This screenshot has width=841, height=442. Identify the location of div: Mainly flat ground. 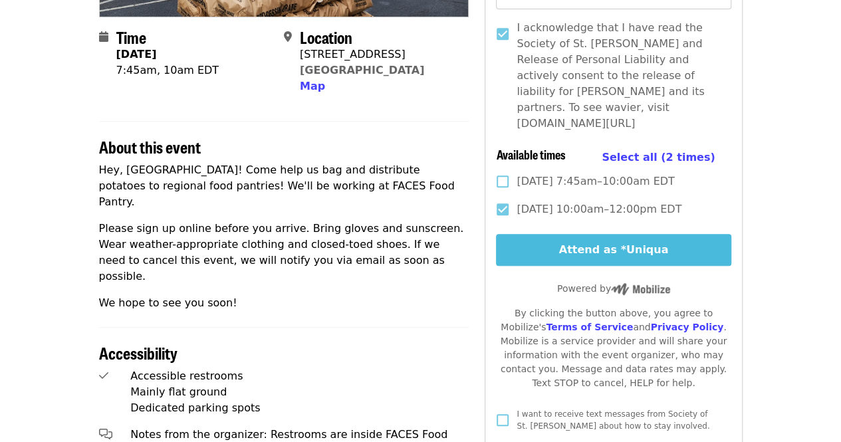
(299, 392).